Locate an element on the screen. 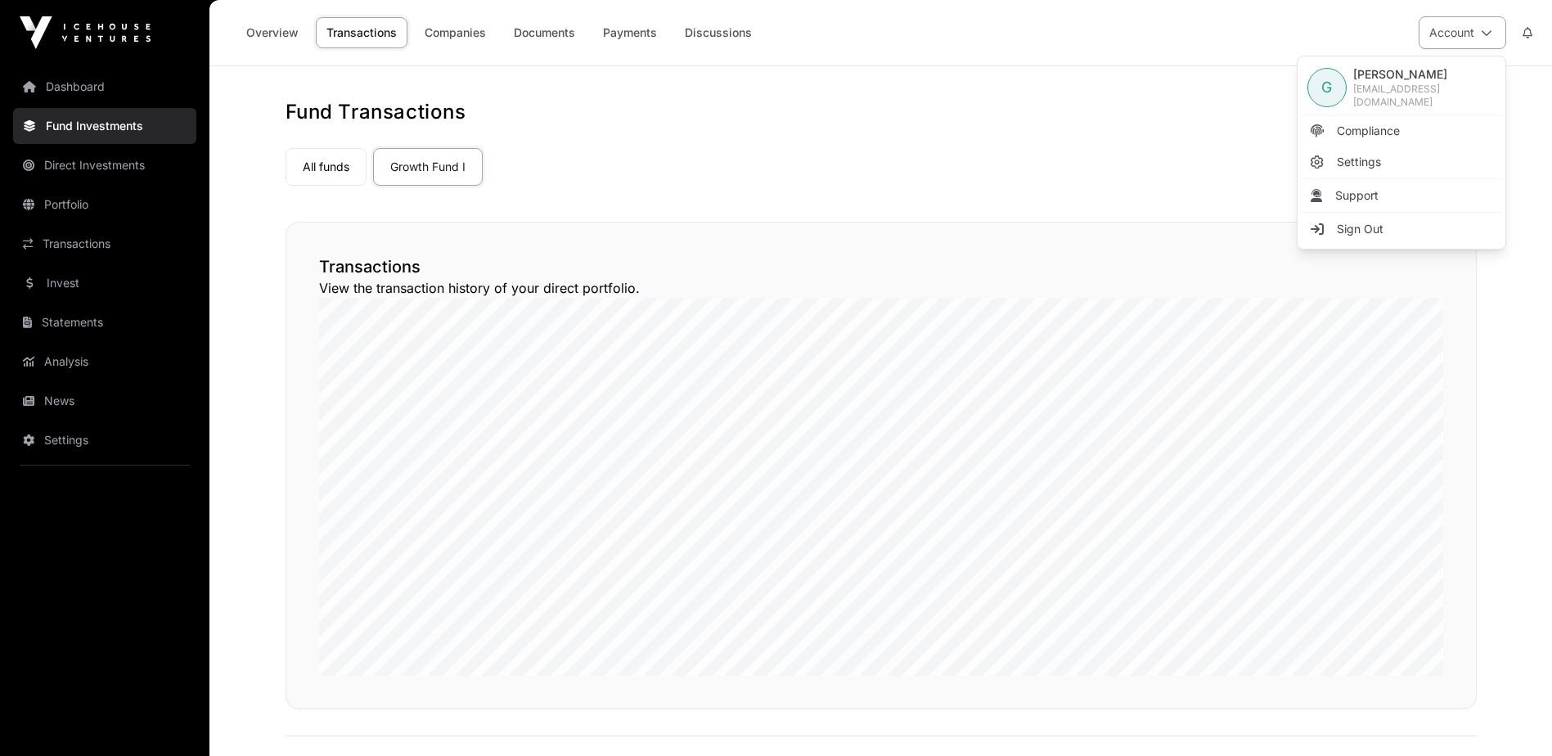  a: Growth Fund I is located at coordinates (428, 167).